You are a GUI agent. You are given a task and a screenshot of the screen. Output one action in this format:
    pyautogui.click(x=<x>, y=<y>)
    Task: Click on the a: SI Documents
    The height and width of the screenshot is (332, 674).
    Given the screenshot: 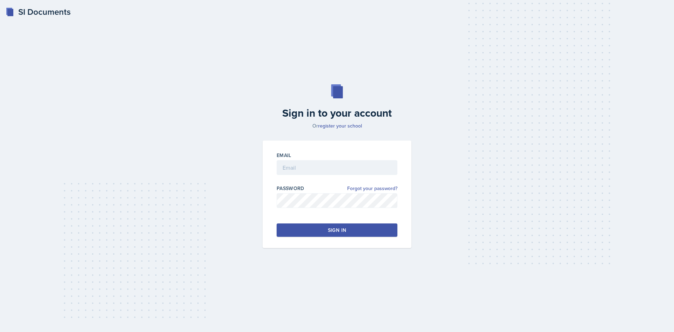 What is the action you would take?
    pyautogui.click(x=38, y=12)
    